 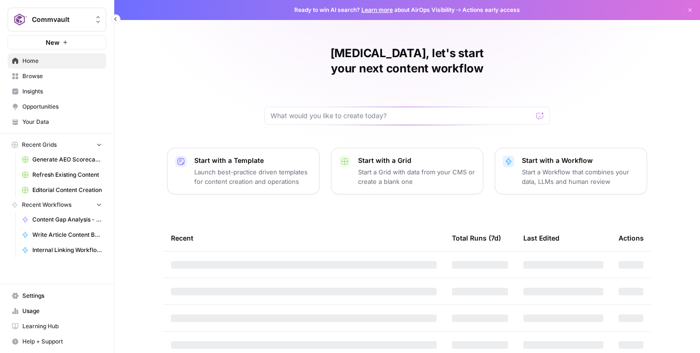 I want to click on div: Total Runs (7d), so click(x=476, y=238).